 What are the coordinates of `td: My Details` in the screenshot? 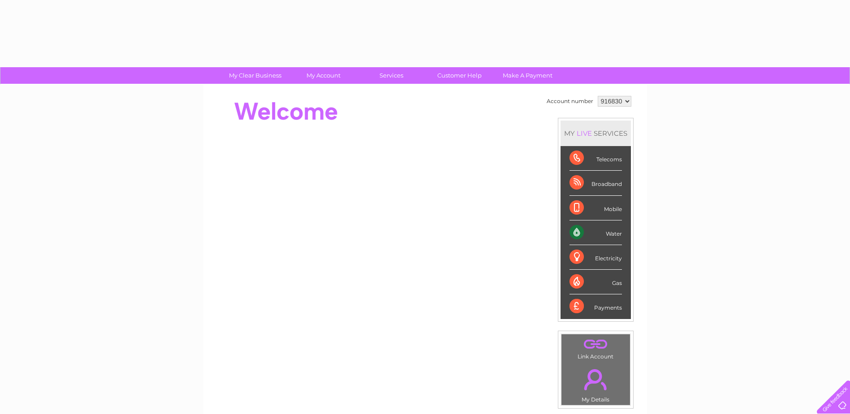 It's located at (595, 383).